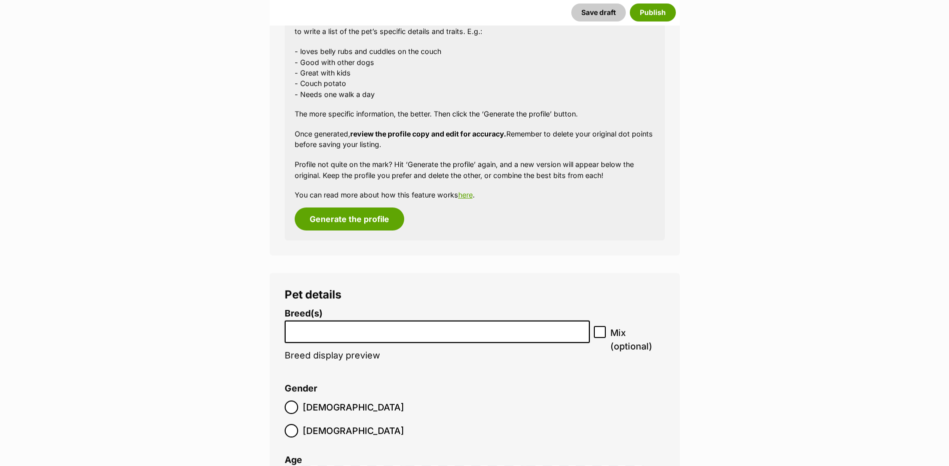 This screenshot has height=466, width=949. Describe the element at coordinates (475, 170) in the screenshot. I see `p: Profile not quite on the mark? Hit ‘Generate the profile’ again, and a new version will appear be...` at that location.